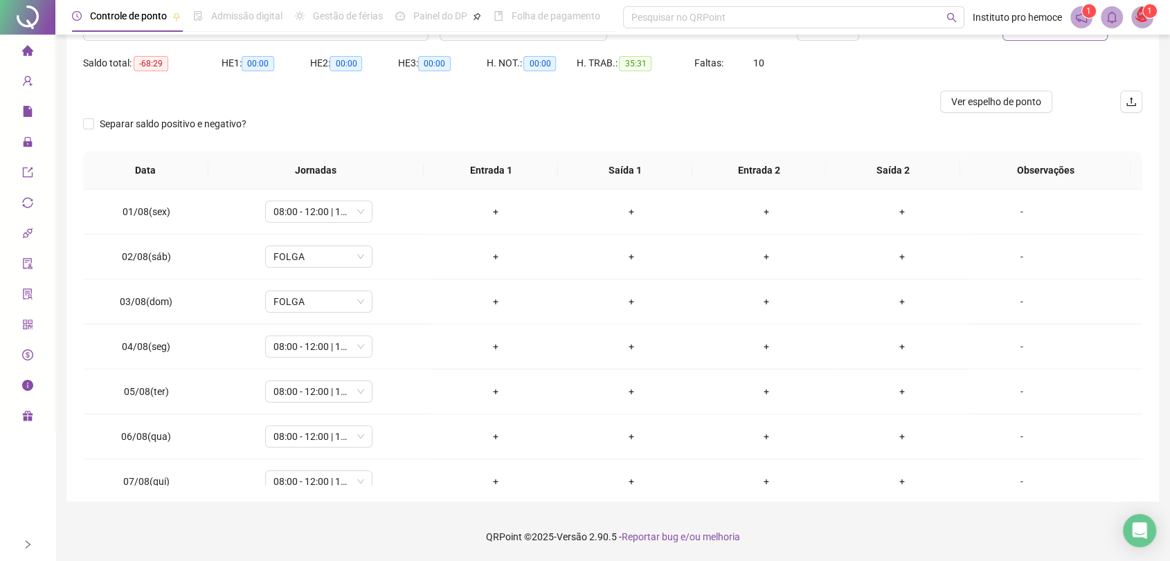 This screenshot has height=561, width=1170. I want to click on span: bell, so click(1111, 17).